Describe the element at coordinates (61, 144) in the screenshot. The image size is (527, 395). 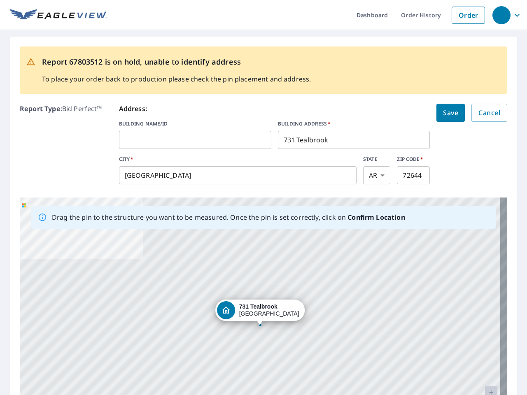
I see `p: : Bid Perfect™` at that location.